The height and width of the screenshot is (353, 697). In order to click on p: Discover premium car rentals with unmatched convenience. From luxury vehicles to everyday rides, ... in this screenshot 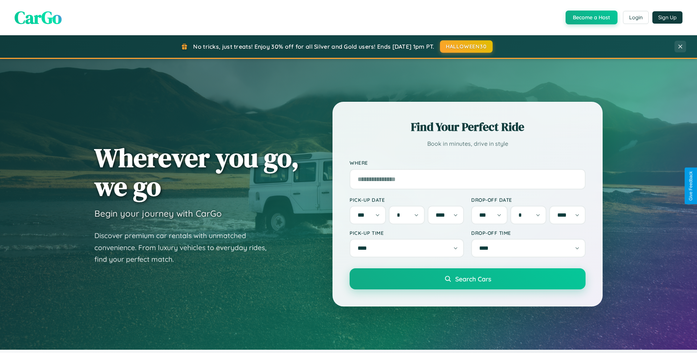, I will do `click(185, 247)`.